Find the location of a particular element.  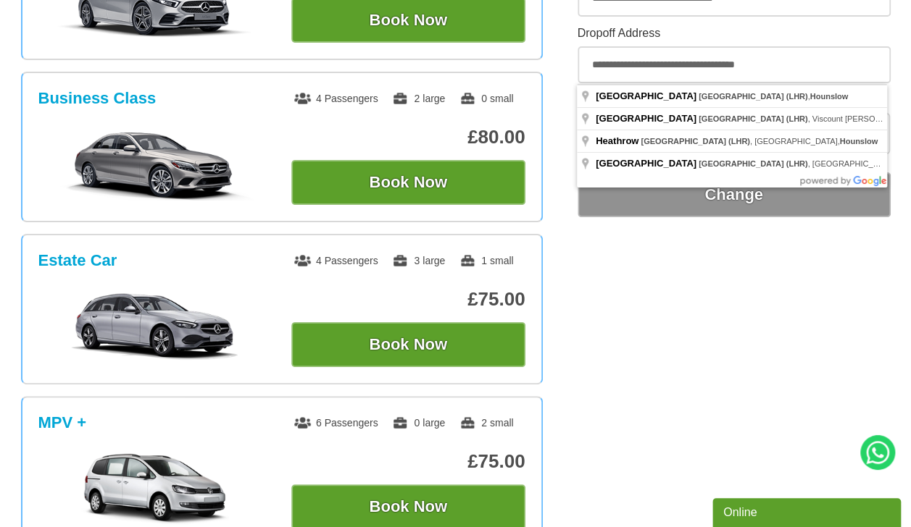

img: Business Class is located at coordinates (154, 164).